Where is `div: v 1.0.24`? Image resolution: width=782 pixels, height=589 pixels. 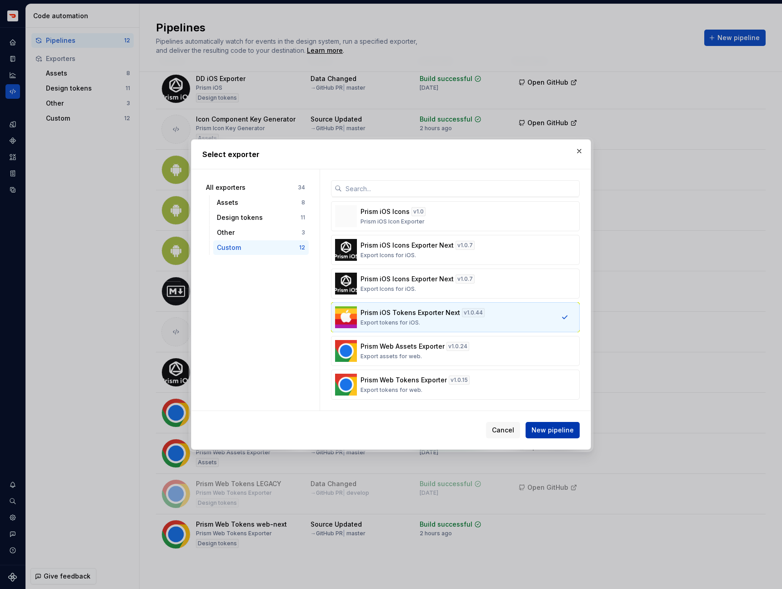 div: v 1.0.24 is located at coordinates (458, 346).